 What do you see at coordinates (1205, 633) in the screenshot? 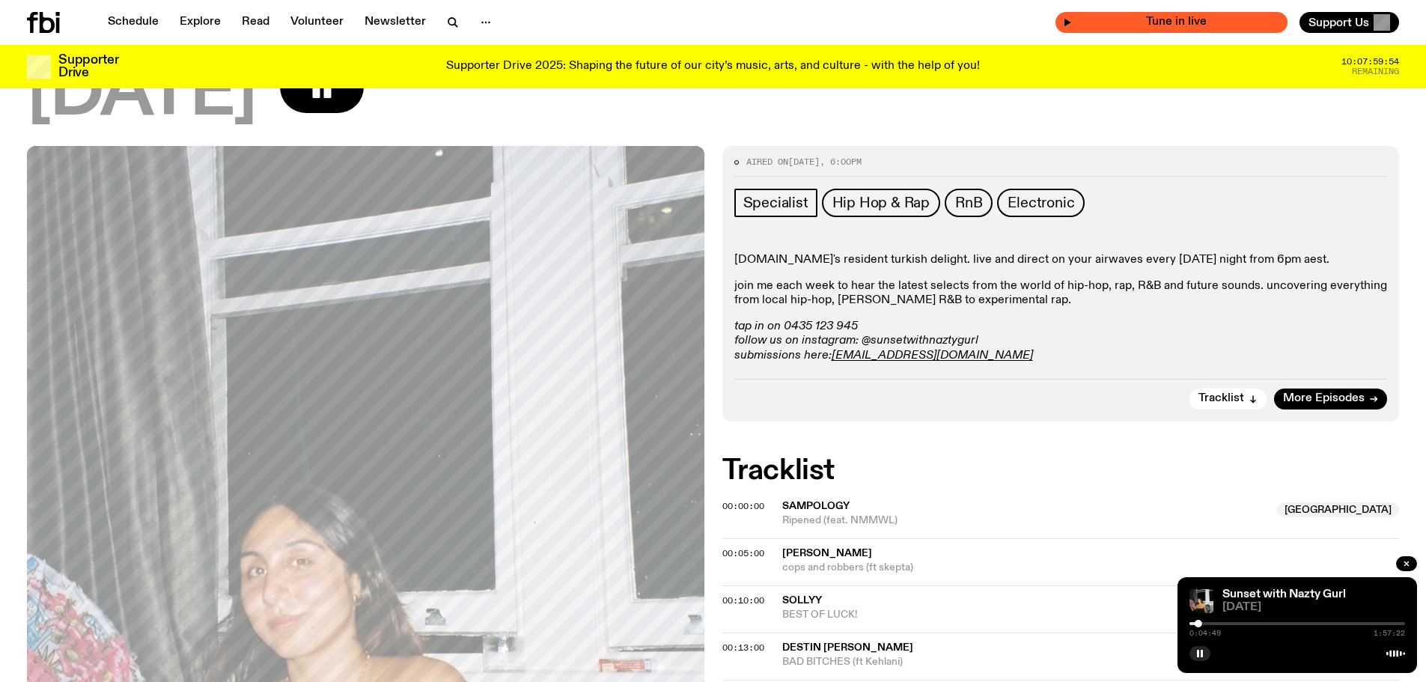
I see `span: 0:04:49` at bounding box center [1205, 633].